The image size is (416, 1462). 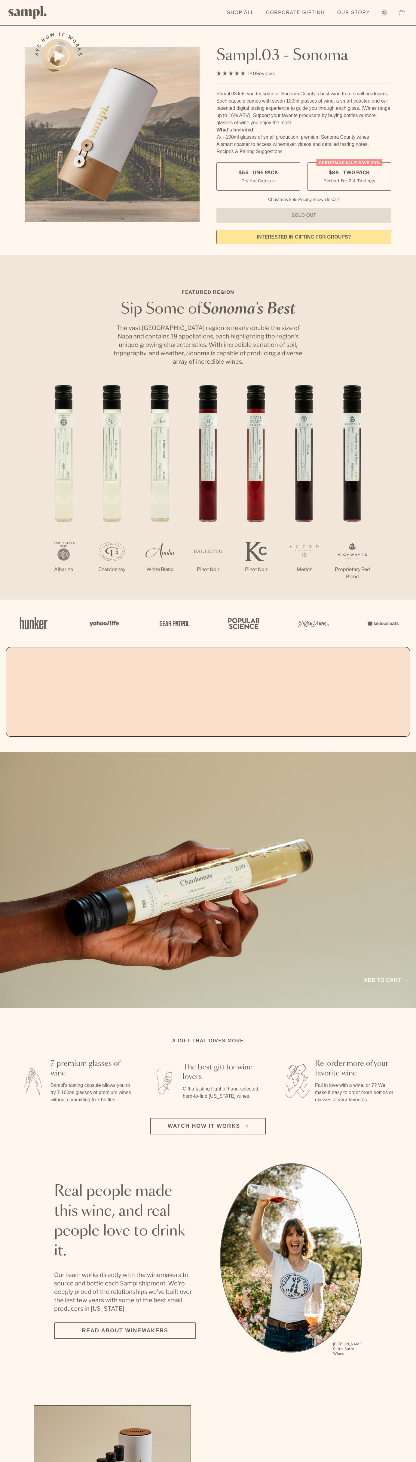 I want to click on h2: A gift that gives more, so click(x=208, y=1041).